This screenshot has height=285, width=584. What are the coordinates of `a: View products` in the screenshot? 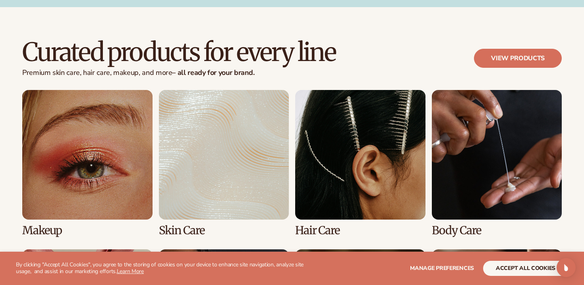 It's located at (517, 58).